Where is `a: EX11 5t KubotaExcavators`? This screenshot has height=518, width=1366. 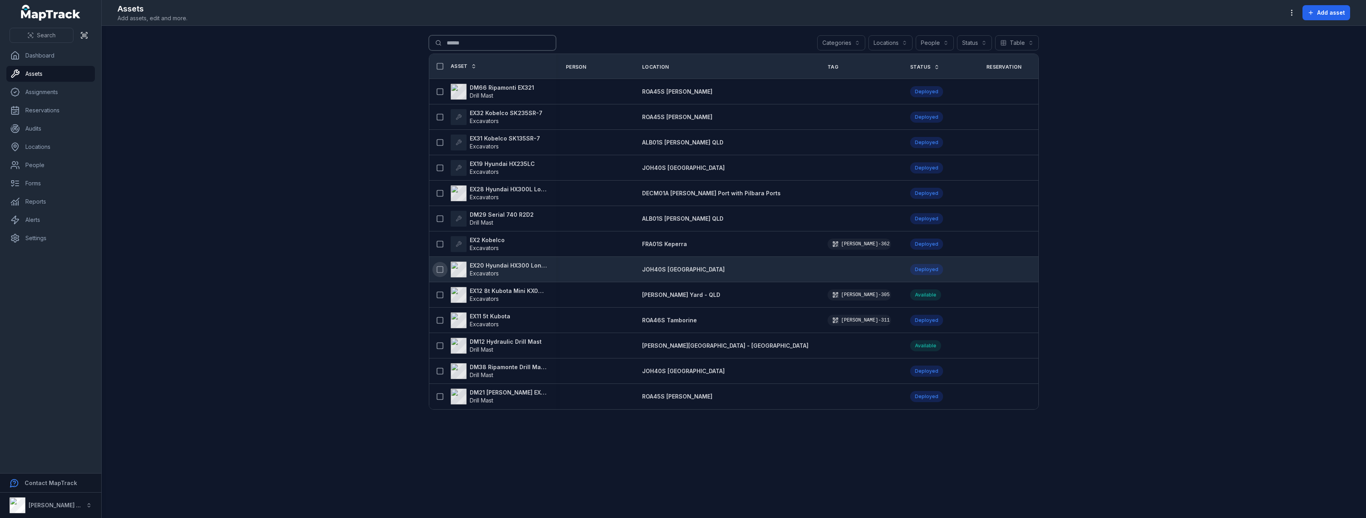 a: EX11 5t KubotaExcavators is located at coordinates (480, 320).